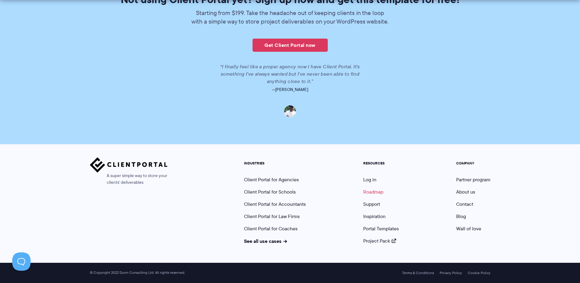 This screenshot has height=283, width=580. What do you see at coordinates (374, 216) in the screenshot?
I see `a: Inspiration` at bounding box center [374, 216].